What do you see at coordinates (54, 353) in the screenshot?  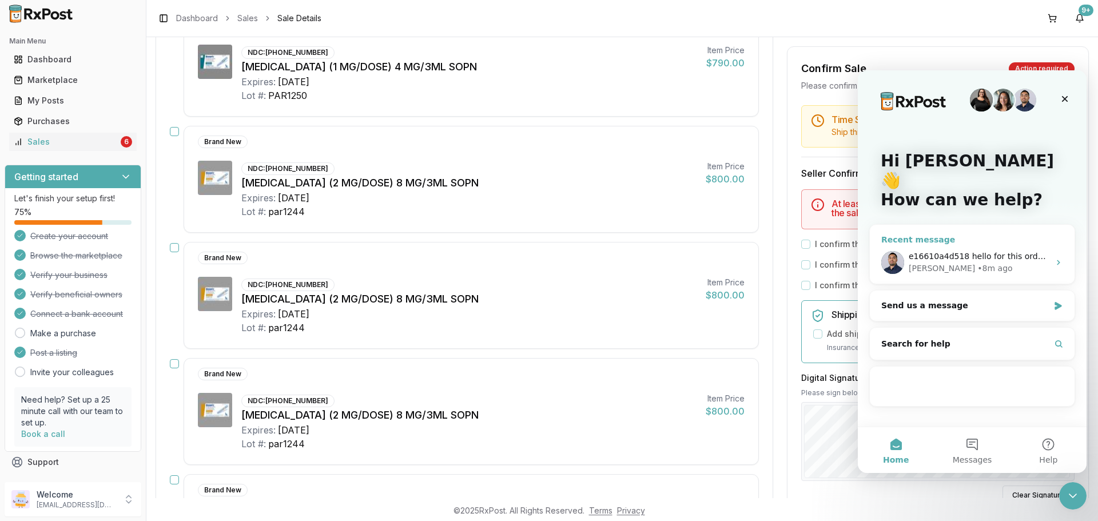 I see `span: Post a listing` at bounding box center [54, 353].